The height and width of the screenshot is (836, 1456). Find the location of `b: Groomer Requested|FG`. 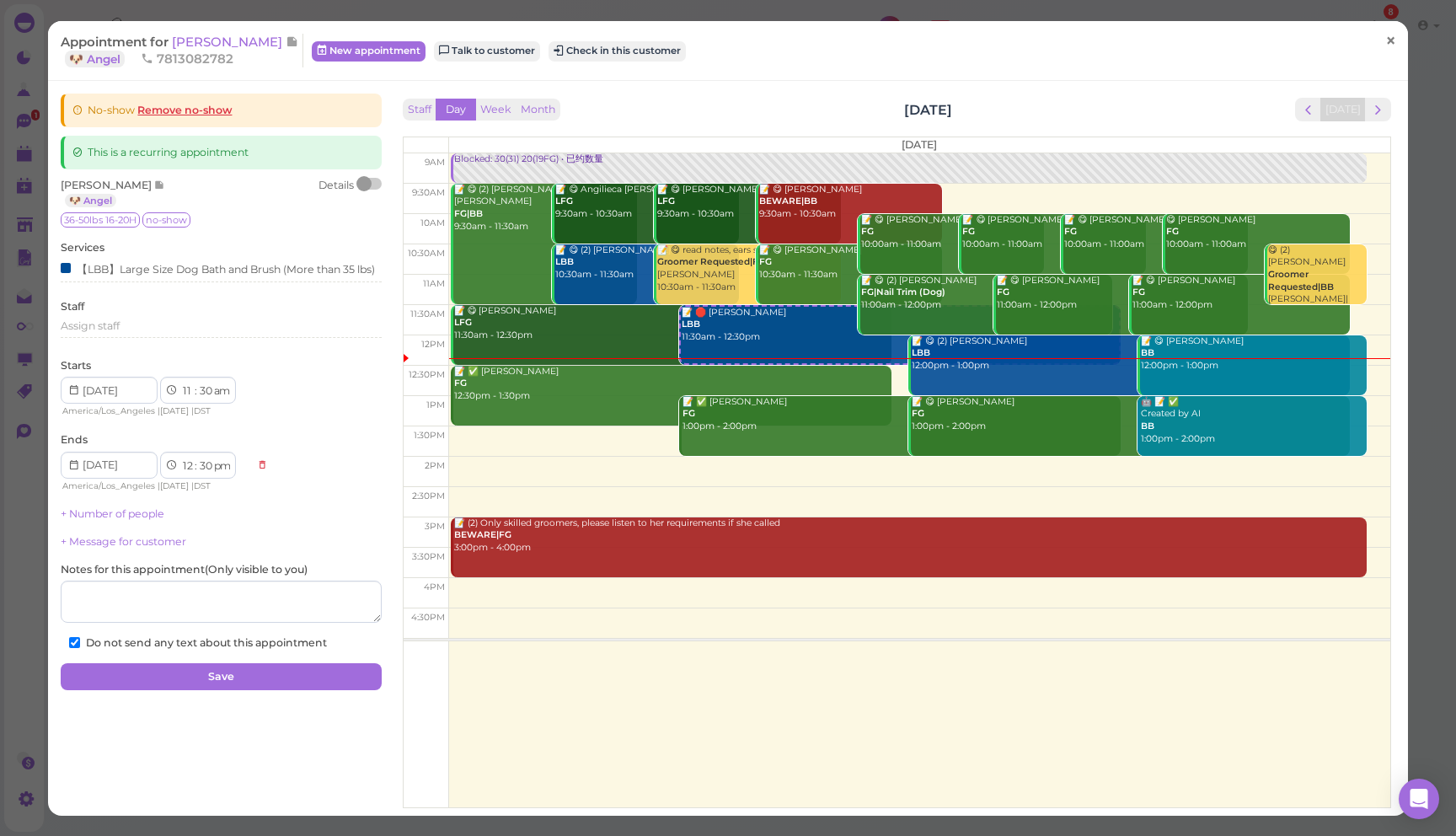

b: Groomer Requested|FG is located at coordinates (712, 261).